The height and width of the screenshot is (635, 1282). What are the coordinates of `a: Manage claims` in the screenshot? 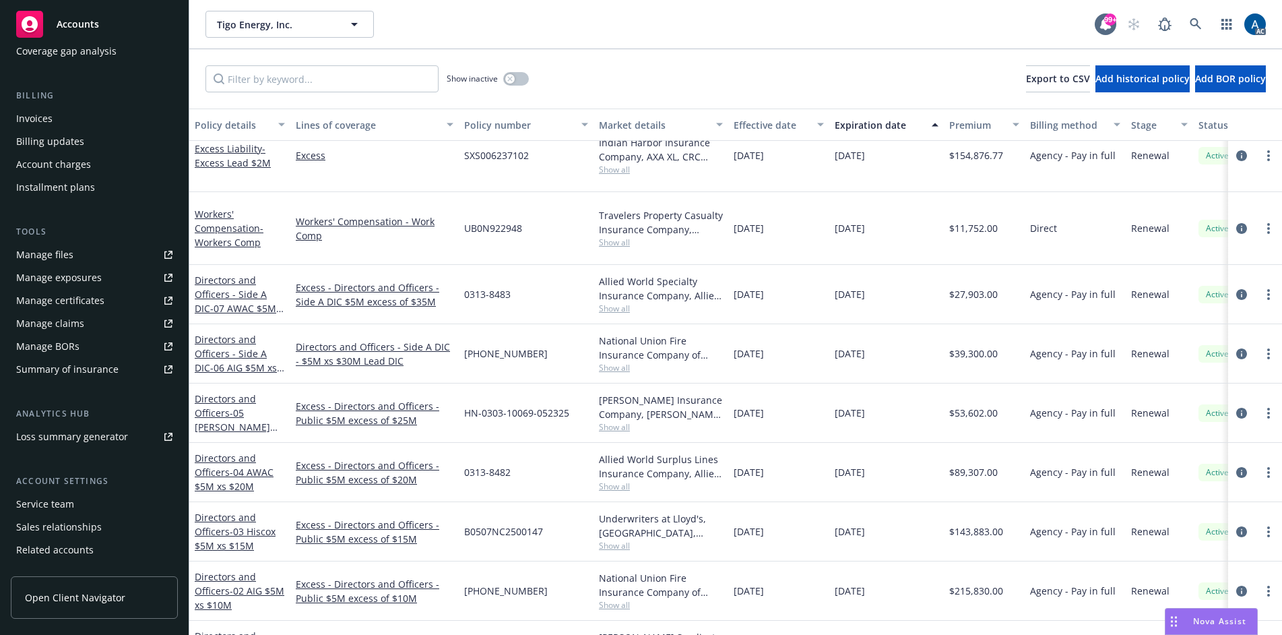 It's located at (94, 323).